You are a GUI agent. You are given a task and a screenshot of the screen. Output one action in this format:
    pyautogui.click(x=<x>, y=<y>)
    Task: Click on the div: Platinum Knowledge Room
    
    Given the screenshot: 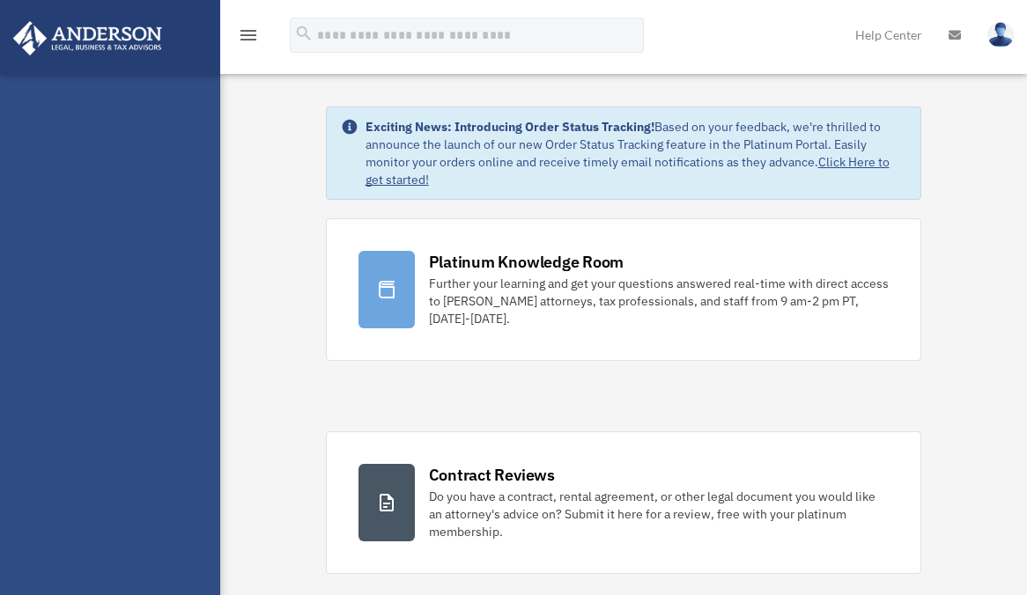 What is the action you would take?
    pyautogui.click(x=527, y=262)
    